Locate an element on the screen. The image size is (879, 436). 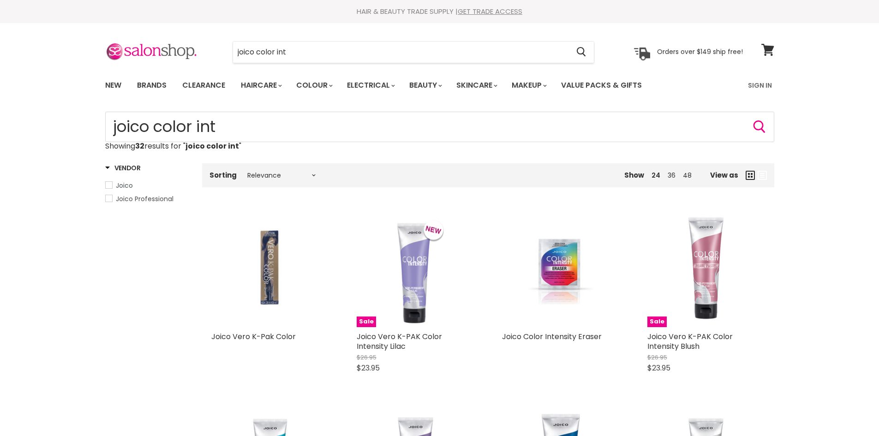
span: Joico is located at coordinates (124, 185).